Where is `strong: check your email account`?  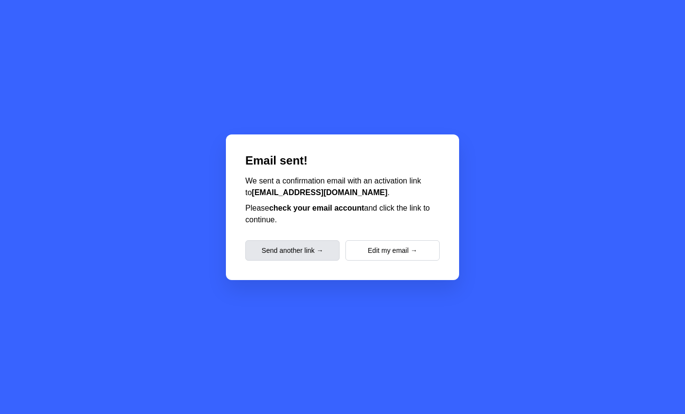 strong: check your email account is located at coordinates (317, 208).